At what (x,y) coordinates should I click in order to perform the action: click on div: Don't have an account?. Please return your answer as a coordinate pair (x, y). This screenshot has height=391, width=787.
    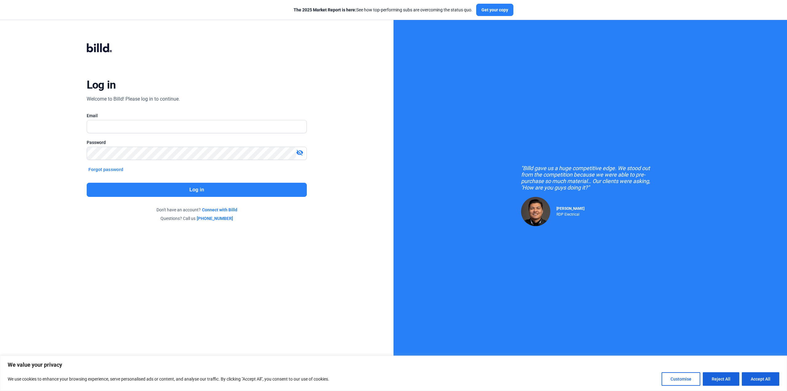
    Looking at the image, I should click on (197, 210).